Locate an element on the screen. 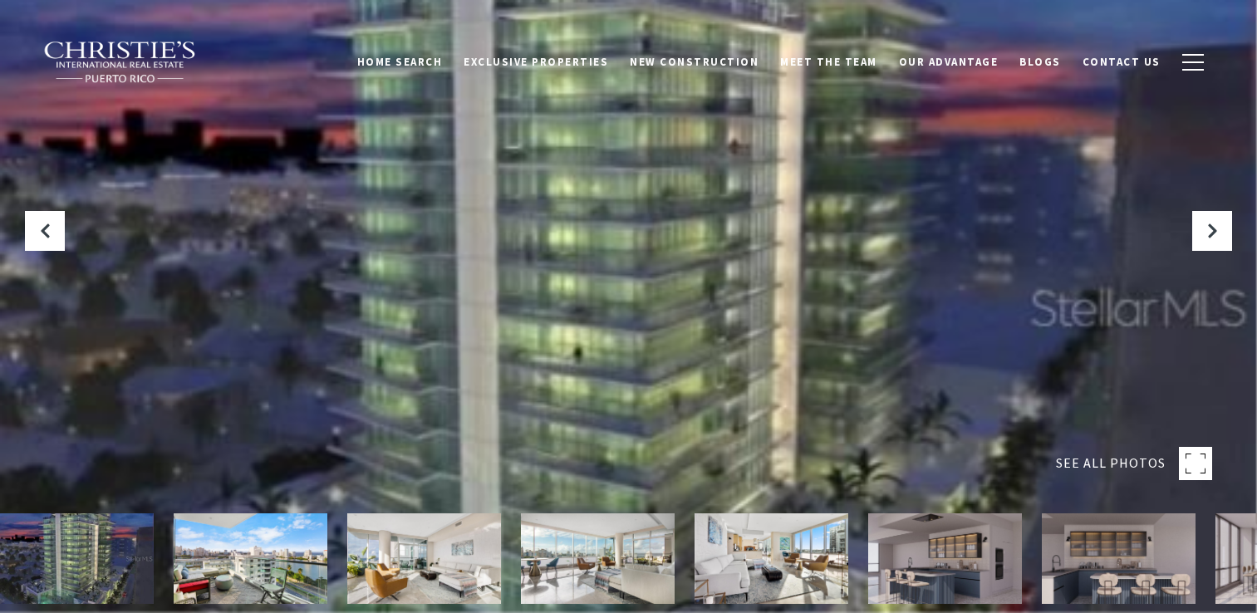 This screenshot has height=613, width=1257. img: Christie's International Real Estate black text logo is located at coordinates (120, 62).